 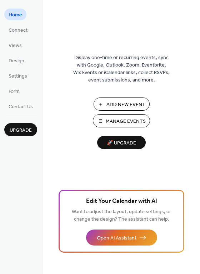 I want to click on button: Open AI Assistant, so click(x=121, y=238).